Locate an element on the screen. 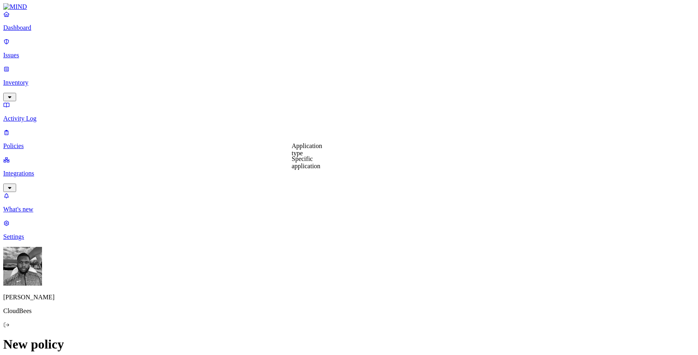  a: Policies is located at coordinates (349, 139).